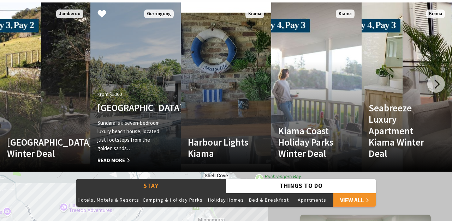 The image size is (452, 221). I want to click on span: Jamberoo, so click(70, 14).